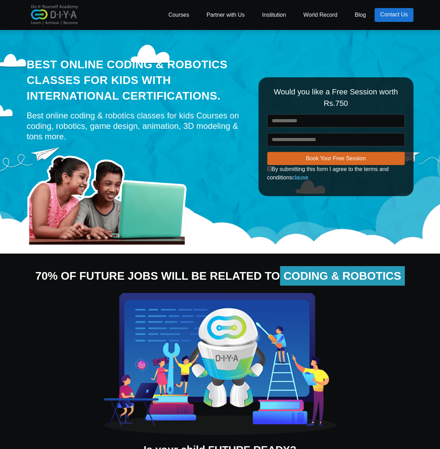 This screenshot has width=440, height=449. Describe the element at coordinates (220, 364) in the screenshot. I see `img: slide-2-image.png` at that location.